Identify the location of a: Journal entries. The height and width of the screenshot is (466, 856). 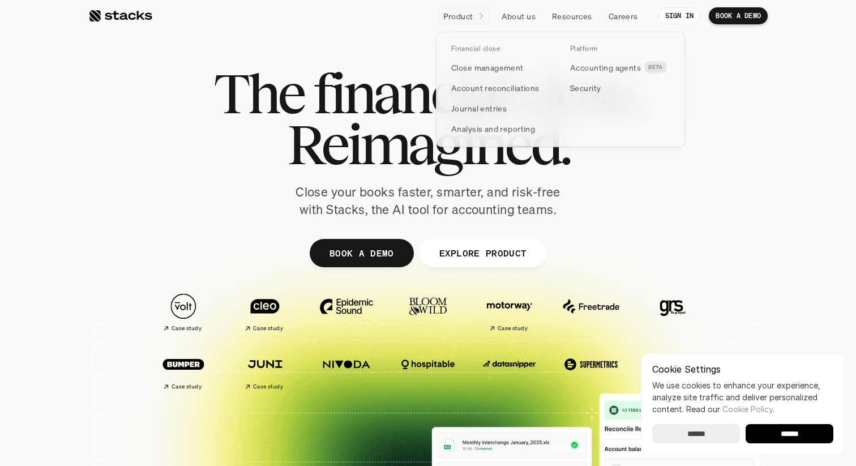
(501, 108).